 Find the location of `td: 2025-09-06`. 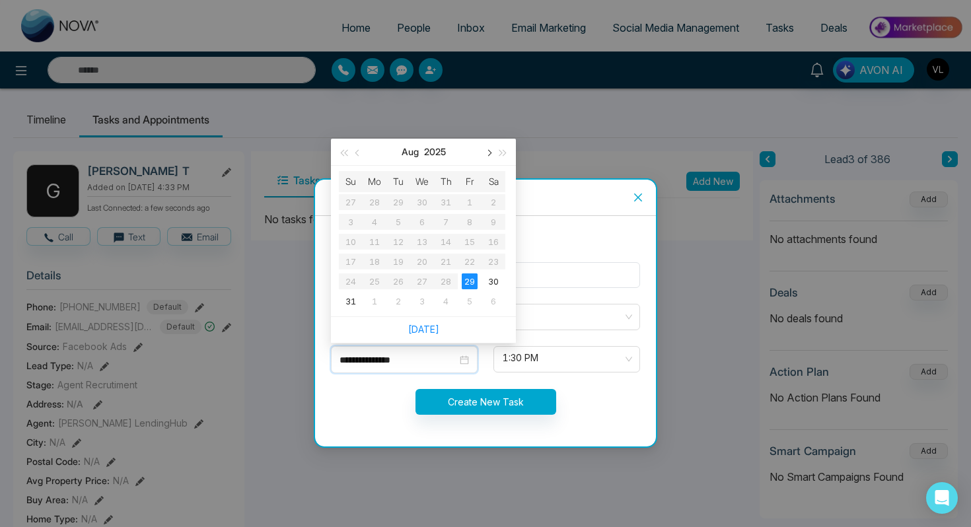

td: 2025-09-06 is located at coordinates (493, 301).